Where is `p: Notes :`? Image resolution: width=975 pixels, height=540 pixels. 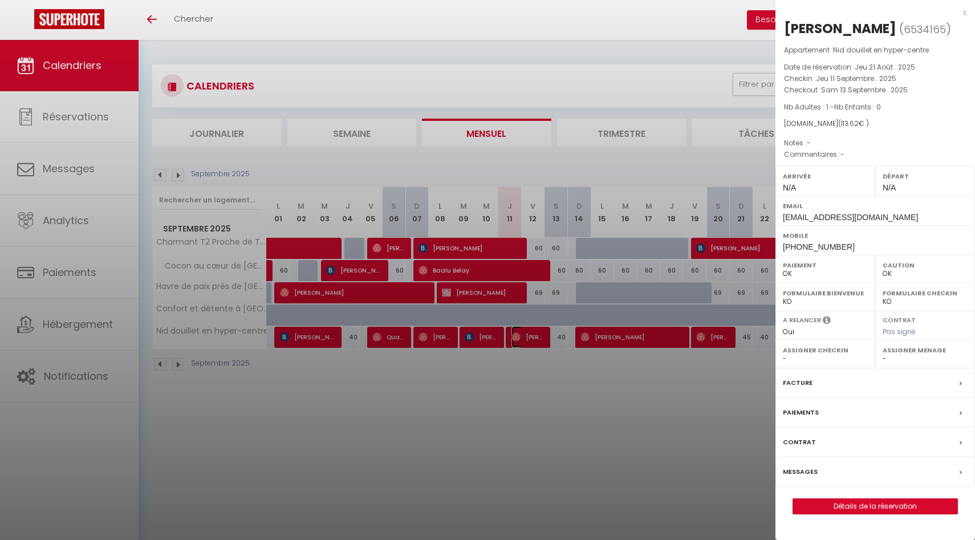 p: Notes : is located at coordinates (875, 143).